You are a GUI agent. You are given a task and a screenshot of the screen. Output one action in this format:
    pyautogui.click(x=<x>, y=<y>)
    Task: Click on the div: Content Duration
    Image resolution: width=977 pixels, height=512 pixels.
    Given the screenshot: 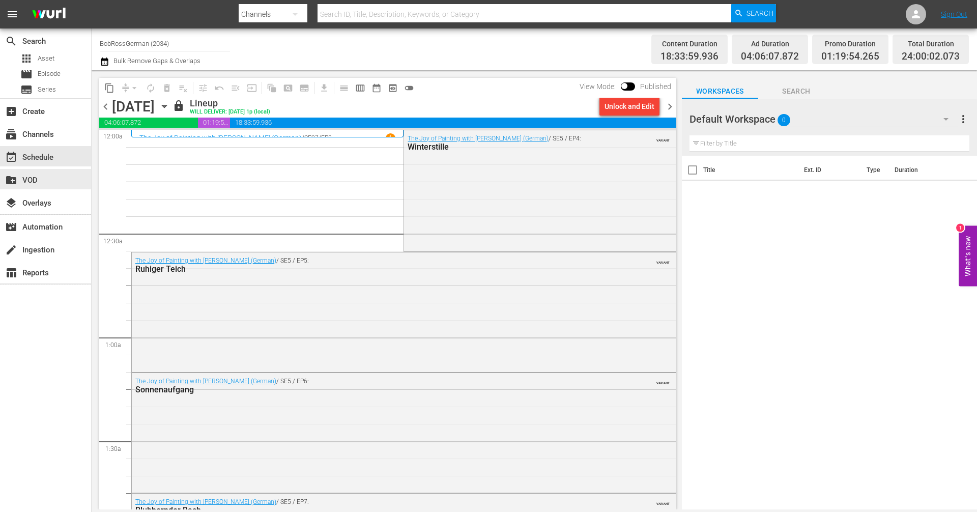 What is the action you would take?
    pyautogui.click(x=690, y=44)
    